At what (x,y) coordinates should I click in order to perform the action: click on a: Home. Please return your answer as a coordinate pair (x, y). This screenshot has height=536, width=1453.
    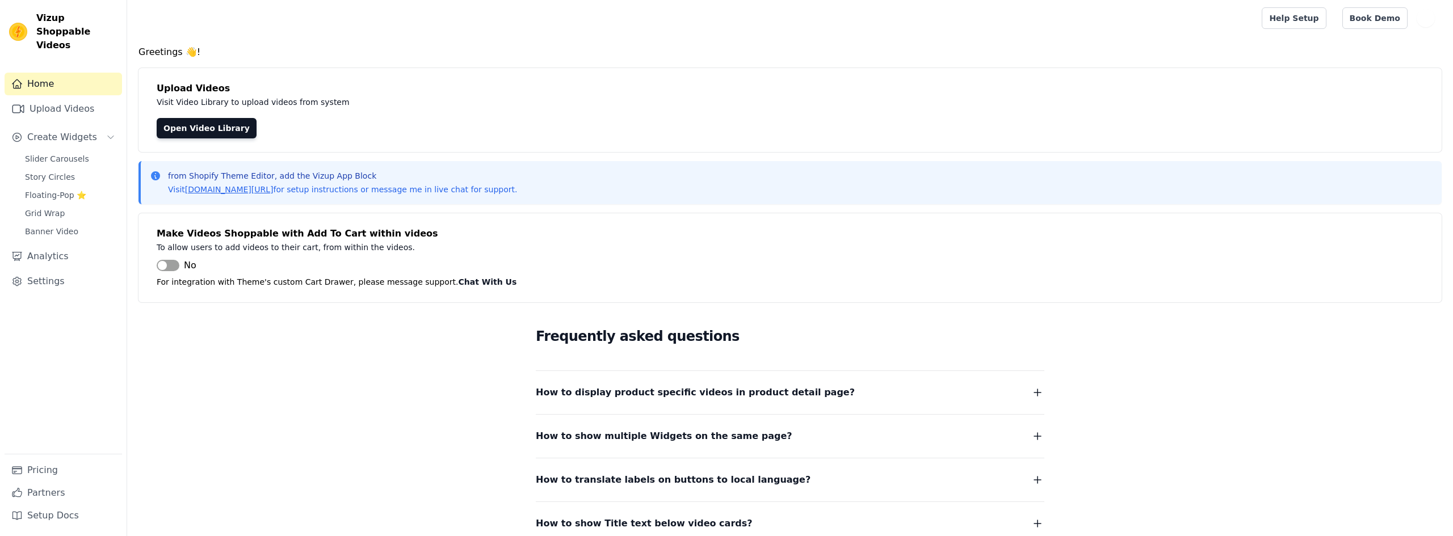
    Looking at the image, I should click on (63, 84).